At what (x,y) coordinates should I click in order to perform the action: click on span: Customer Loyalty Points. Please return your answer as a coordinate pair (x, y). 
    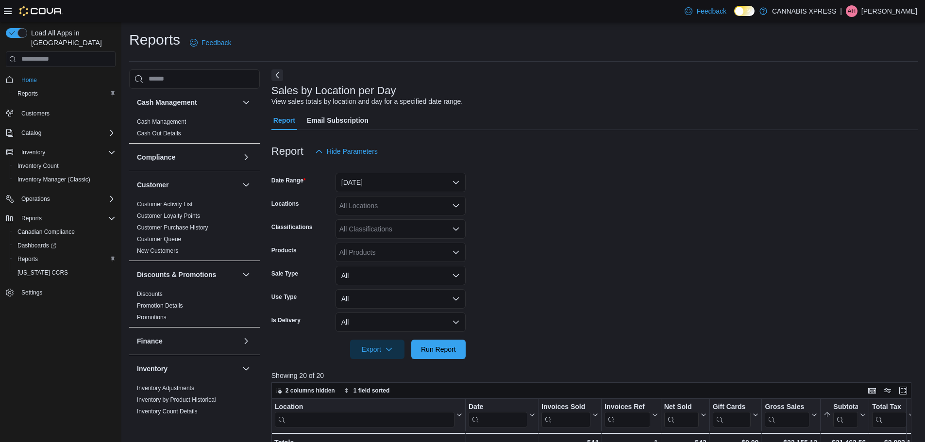
    Looking at the image, I should click on (168, 216).